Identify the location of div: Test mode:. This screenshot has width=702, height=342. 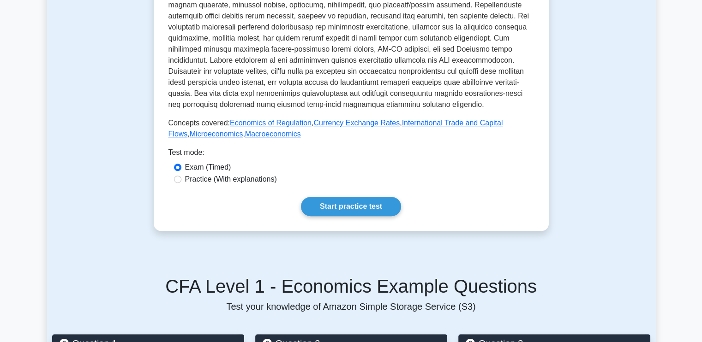
(351, 155).